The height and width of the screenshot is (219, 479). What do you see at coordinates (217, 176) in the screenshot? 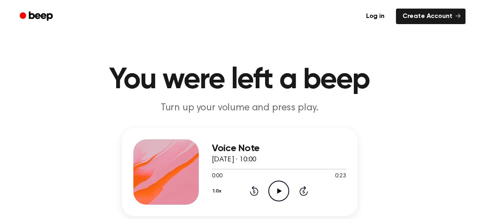
I see `span: 0:00` at bounding box center [217, 176].